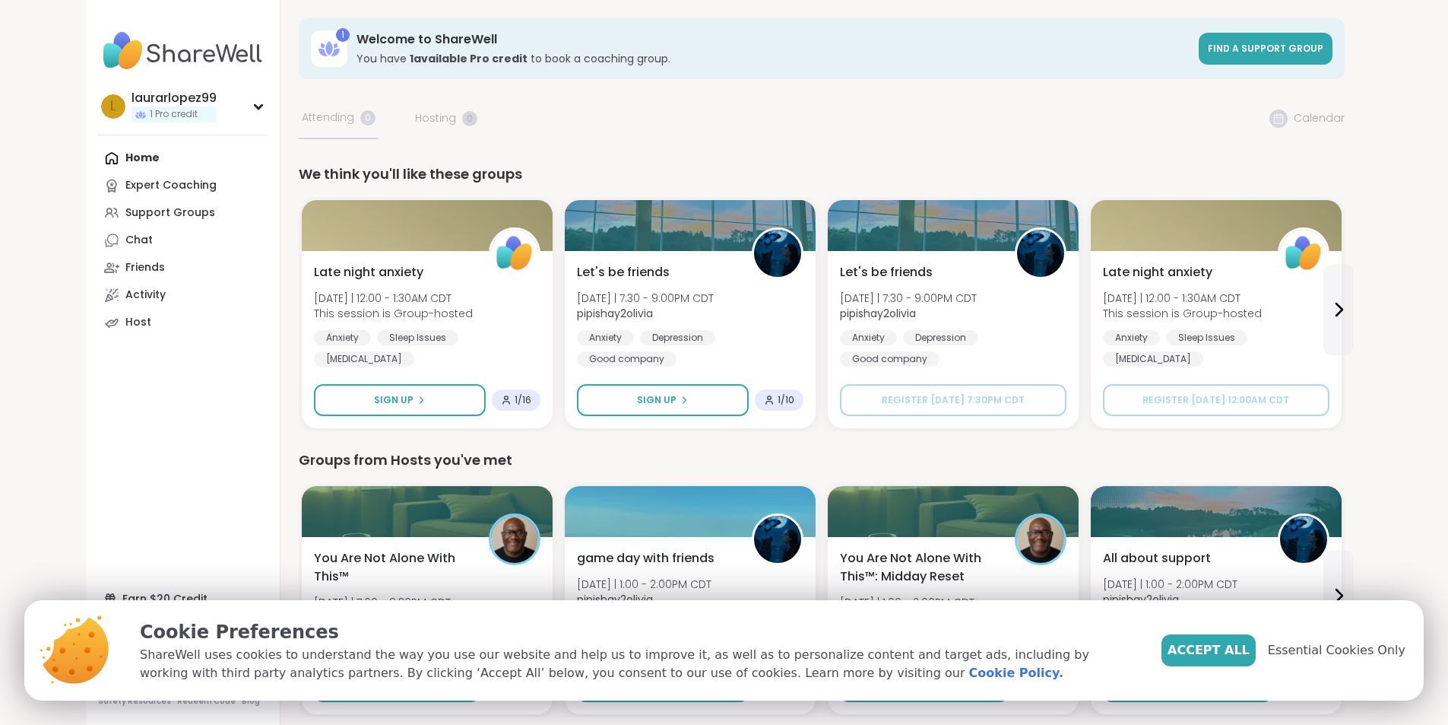 The image size is (1448, 725). I want to click on a: Blog, so click(251, 701).